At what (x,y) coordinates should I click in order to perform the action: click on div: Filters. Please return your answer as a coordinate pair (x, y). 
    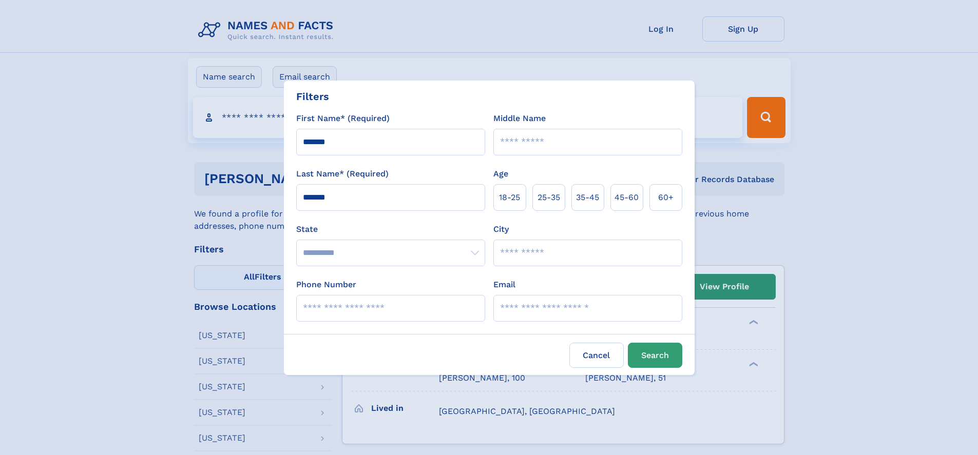
    Looking at the image, I should click on (313, 97).